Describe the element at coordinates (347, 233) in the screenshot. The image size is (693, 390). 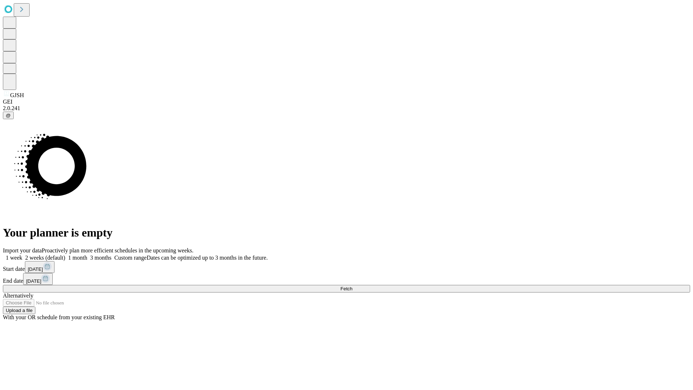
I see `h1: Your planner is empty` at that location.